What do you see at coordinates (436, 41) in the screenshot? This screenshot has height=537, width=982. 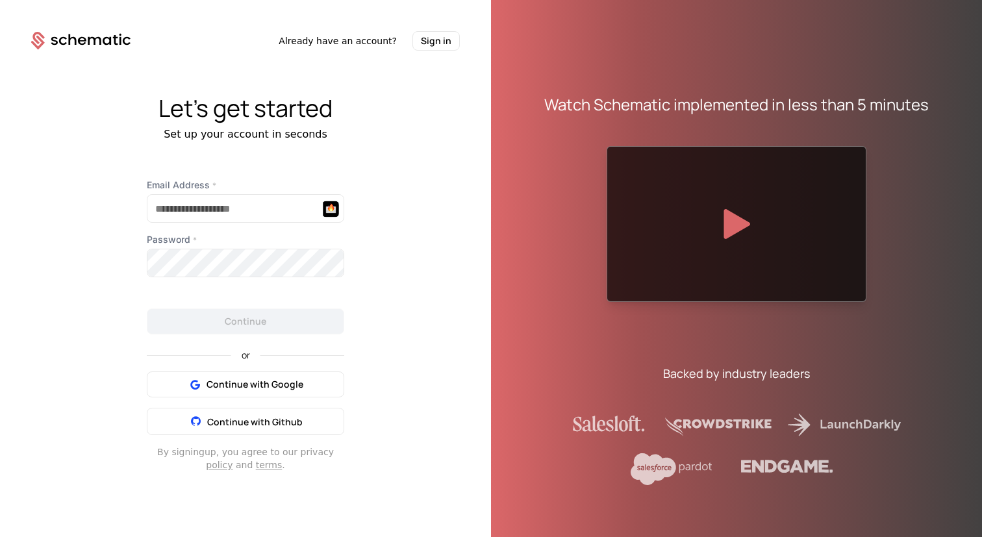 I see `button: Sign in` at bounding box center [436, 41].